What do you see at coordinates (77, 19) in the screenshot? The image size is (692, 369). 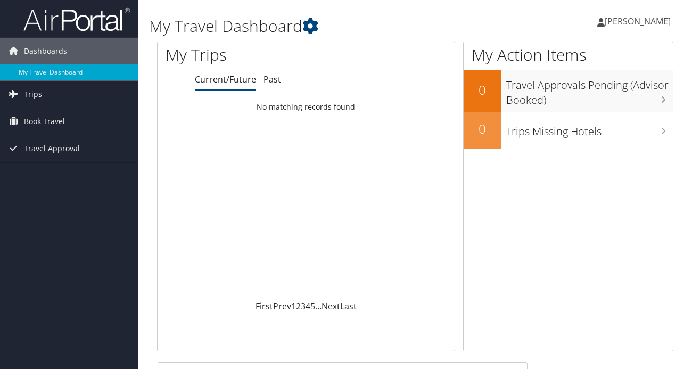 I see `img: airportal-logo.png` at bounding box center [77, 19].